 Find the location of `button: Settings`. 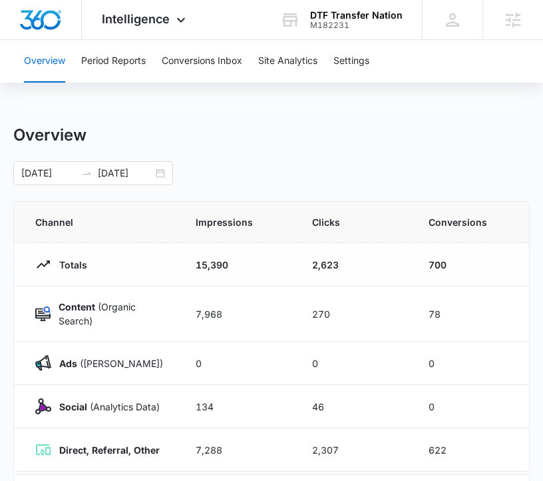

button: Settings is located at coordinates (352, 61).